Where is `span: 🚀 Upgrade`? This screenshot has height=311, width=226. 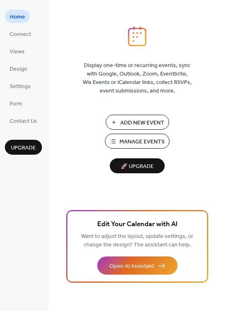 span: 🚀 Upgrade is located at coordinates (137, 167).